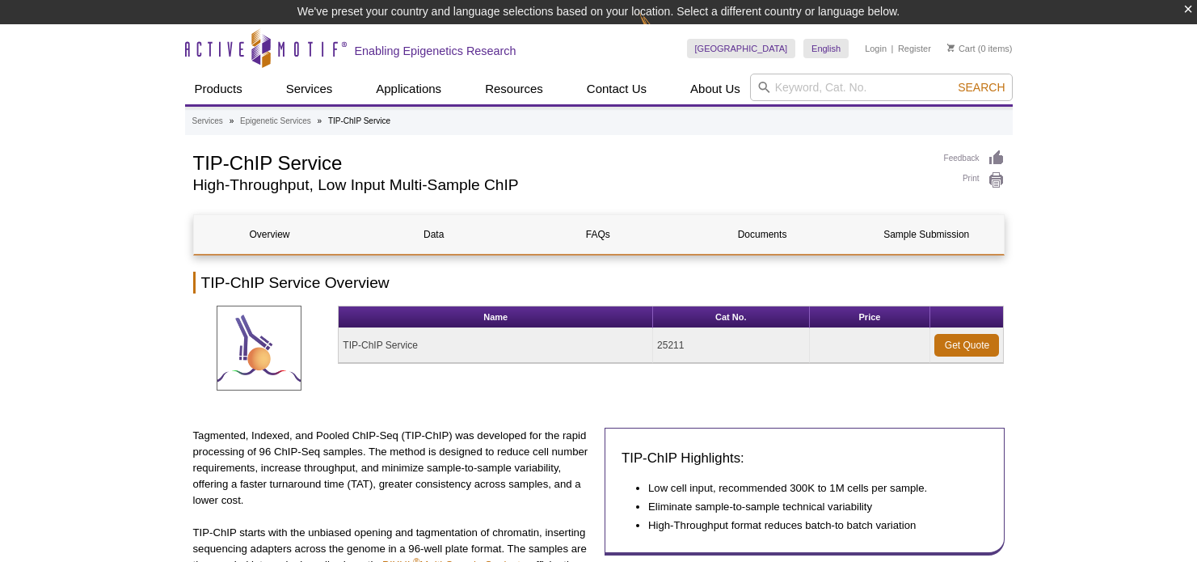 The height and width of the screenshot is (562, 1197). What do you see at coordinates (871, 317) in the screenshot?
I see `th: Price` at bounding box center [871, 317].